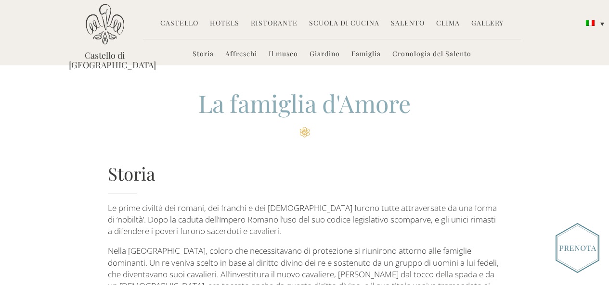 The image size is (609, 285). Describe the element at coordinates (487, 24) in the screenshot. I see `a: Gallery` at that location.